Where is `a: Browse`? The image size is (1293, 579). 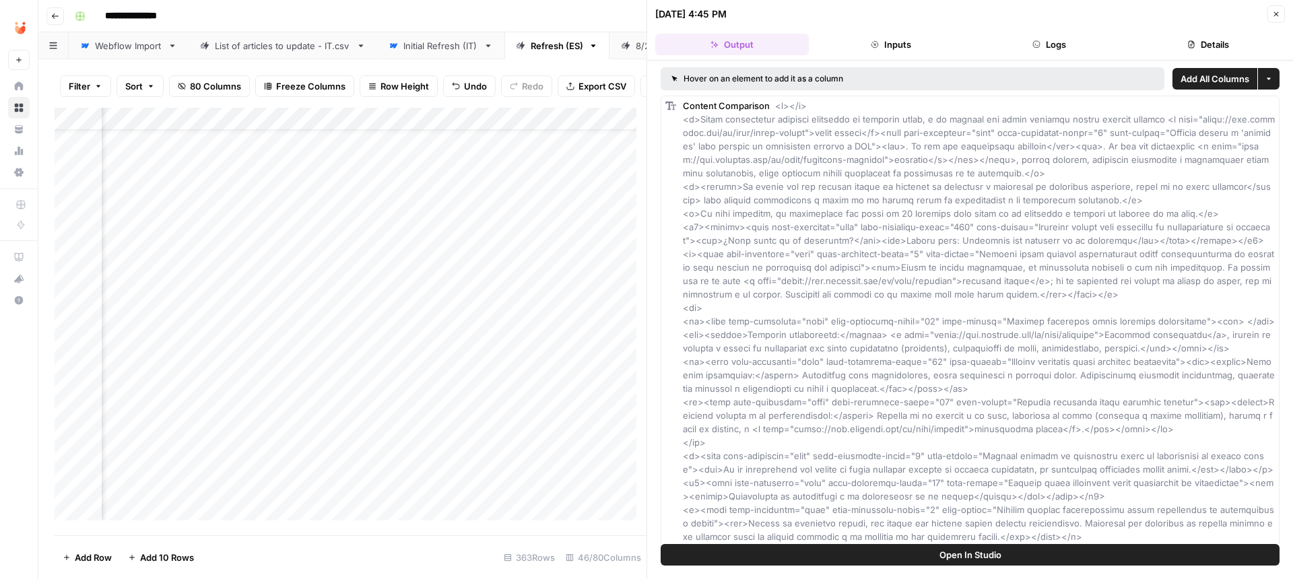 a: Browse is located at coordinates (19, 108).